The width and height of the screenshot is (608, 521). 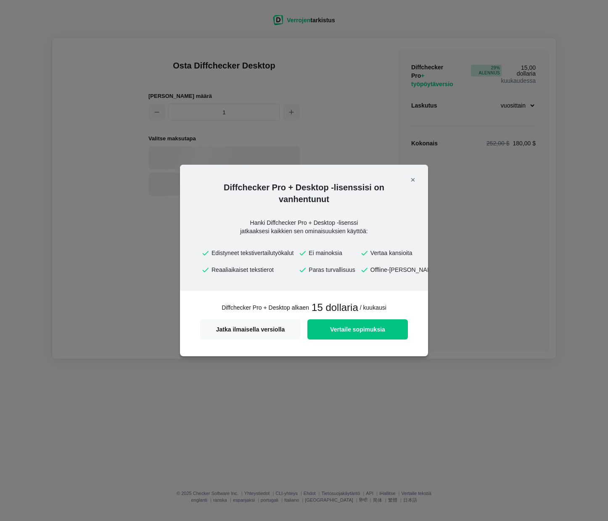 I want to click on font: Diffchecker Pro + Desktop -lisenssisi on vanhentunut, so click(x=304, y=193).